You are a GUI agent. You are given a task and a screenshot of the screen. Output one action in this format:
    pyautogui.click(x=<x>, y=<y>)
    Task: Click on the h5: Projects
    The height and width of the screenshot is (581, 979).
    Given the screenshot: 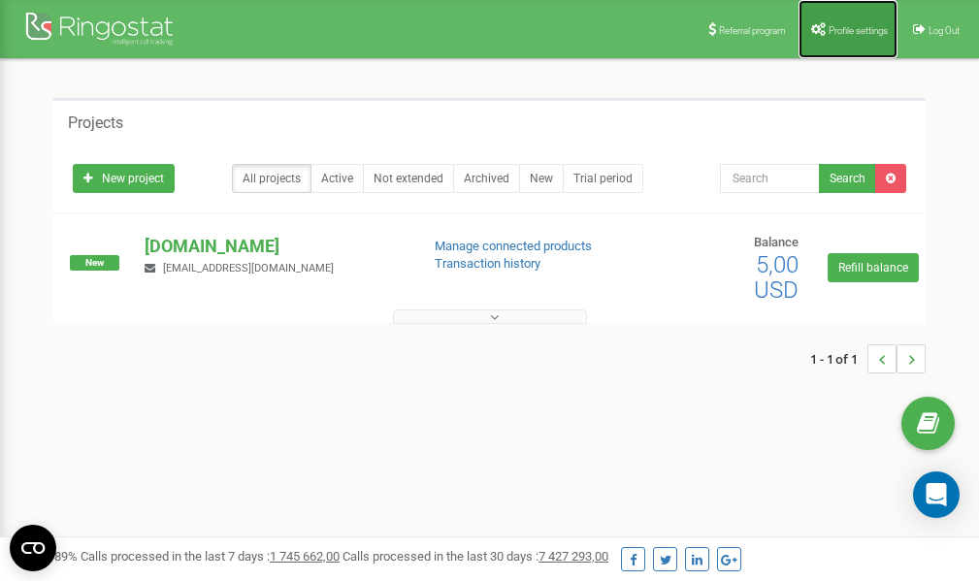 What is the action you would take?
    pyautogui.click(x=95, y=123)
    